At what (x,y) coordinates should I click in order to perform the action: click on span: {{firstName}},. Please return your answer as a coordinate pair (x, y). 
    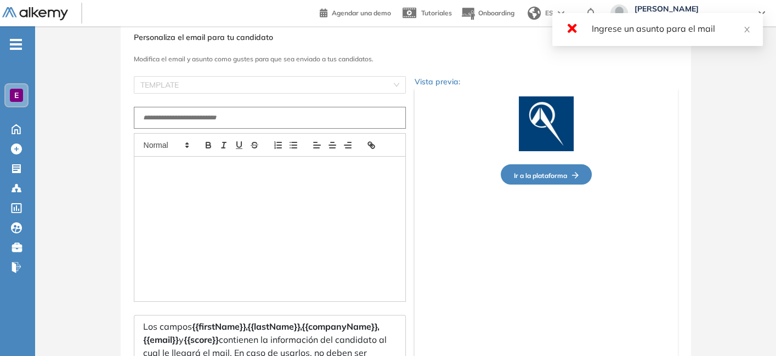
    Looking at the image, I should click on (219, 327).